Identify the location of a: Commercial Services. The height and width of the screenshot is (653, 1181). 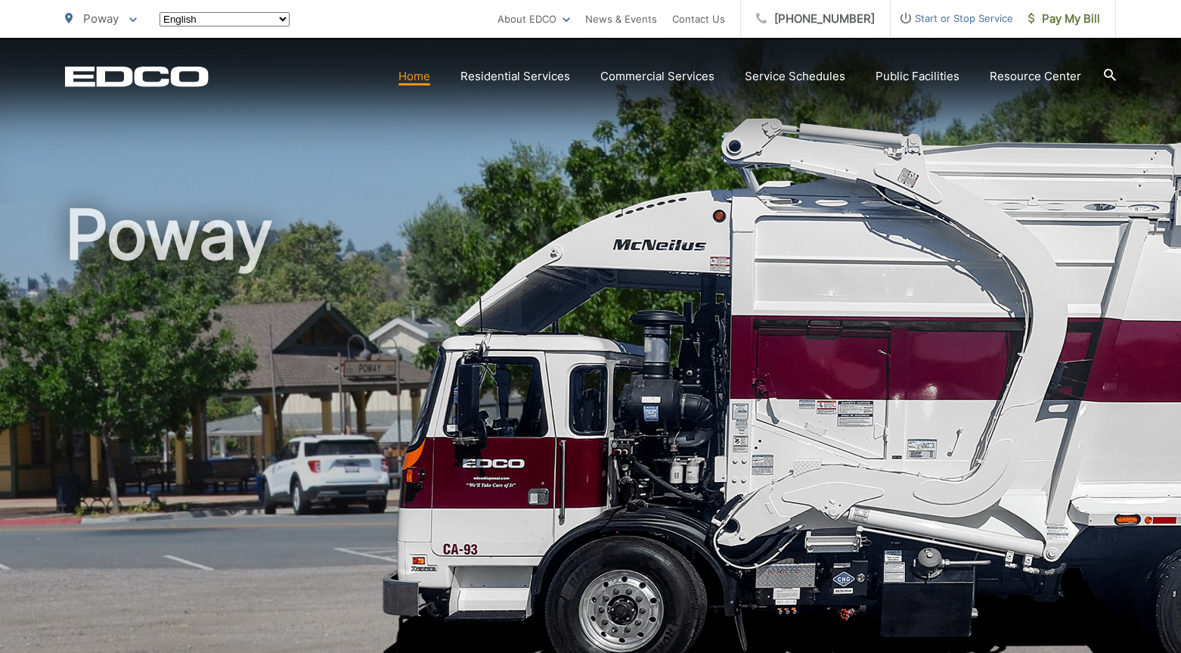
(657, 76).